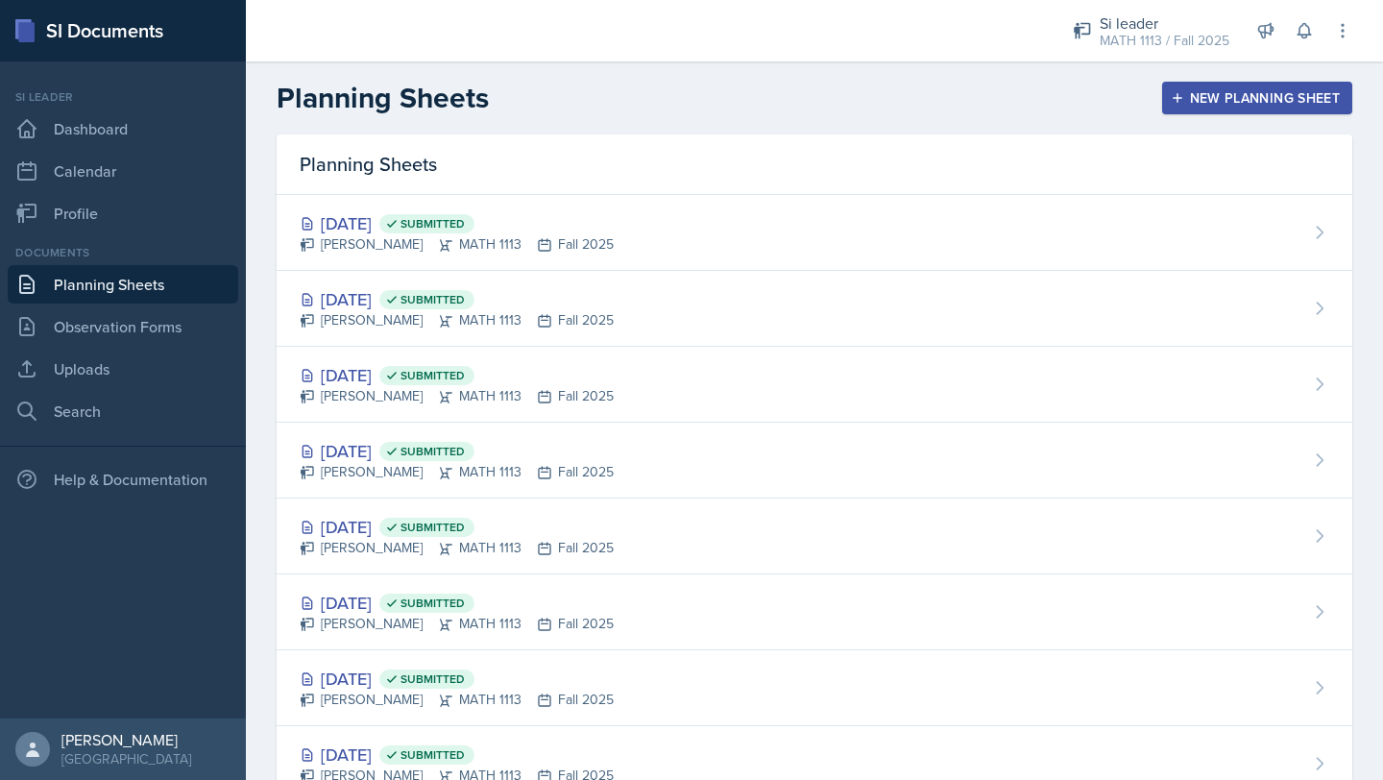  What do you see at coordinates (123, 284) in the screenshot?
I see `a: Planning Sheets` at bounding box center [123, 284].